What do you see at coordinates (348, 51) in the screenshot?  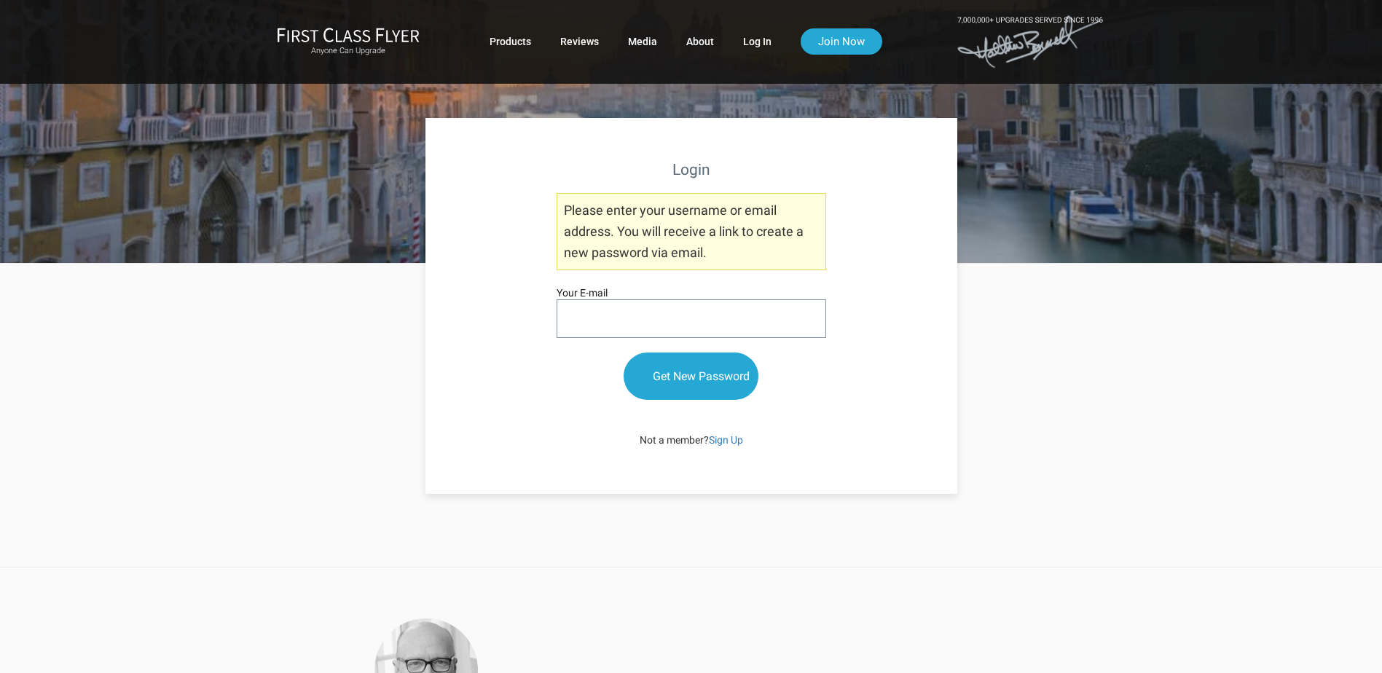 I see `small: Anyone Can Upgrade` at bounding box center [348, 51].